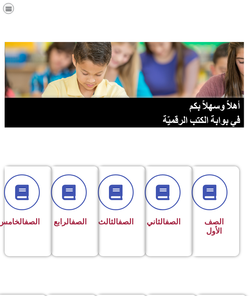 This screenshot has height=296, width=250. I want to click on span: الثالث, so click(116, 221).